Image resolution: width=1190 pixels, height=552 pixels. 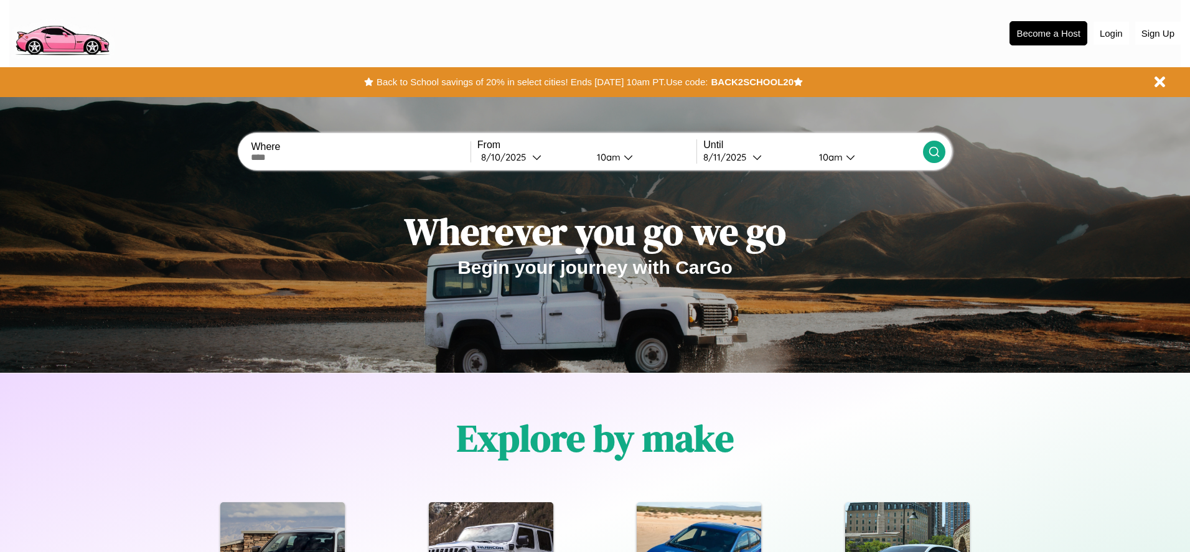 I want to click on img: logo, so click(x=62, y=32).